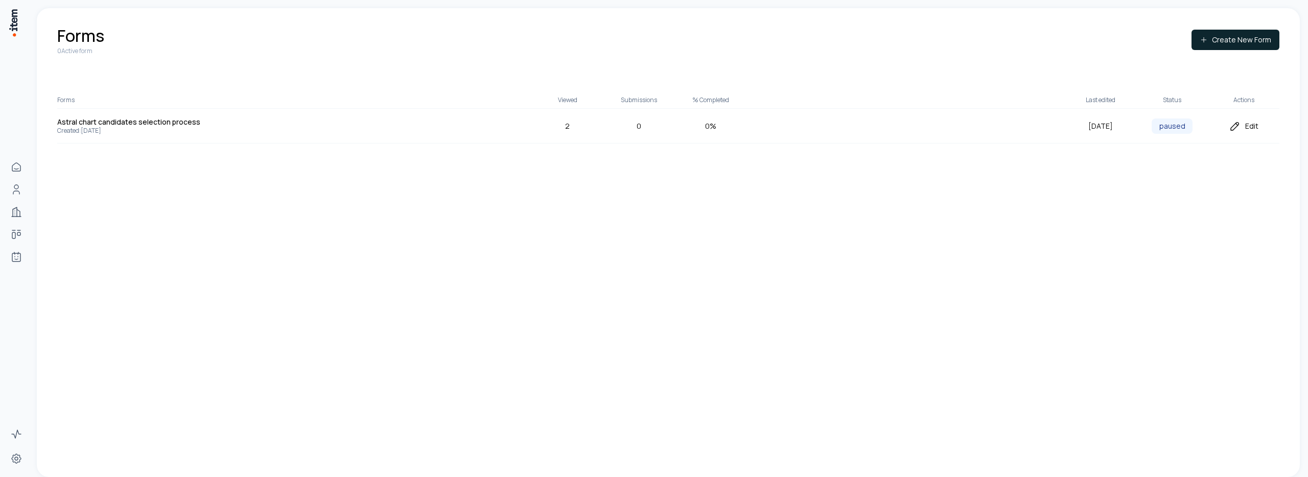 The width and height of the screenshot is (1308, 477). Describe the element at coordinates (16, 234) in the screenshot. I see `a: Deals` at that location.